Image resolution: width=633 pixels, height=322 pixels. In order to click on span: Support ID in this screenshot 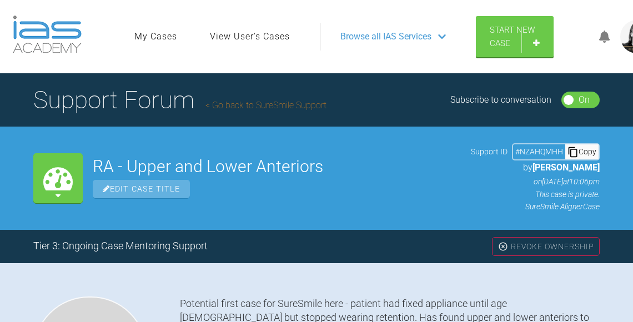, I will do `click(489, 152)`.